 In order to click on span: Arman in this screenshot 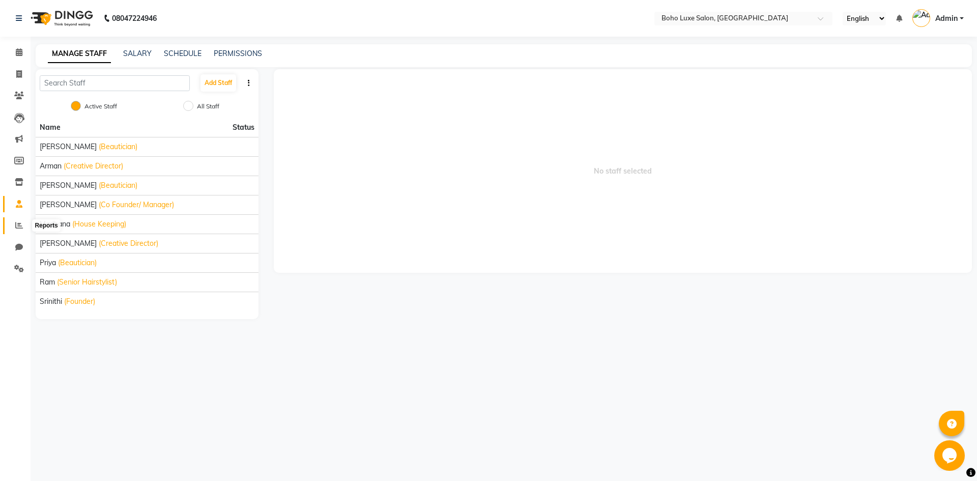, I will do `click(50, 166)`.